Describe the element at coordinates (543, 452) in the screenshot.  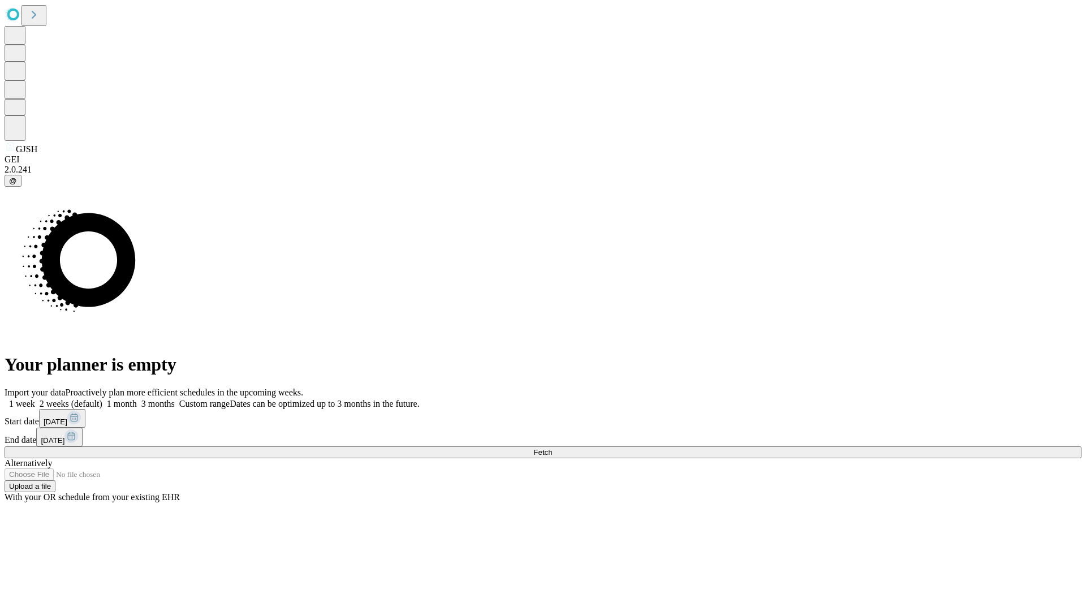
I see `button: Fetch` at that location.